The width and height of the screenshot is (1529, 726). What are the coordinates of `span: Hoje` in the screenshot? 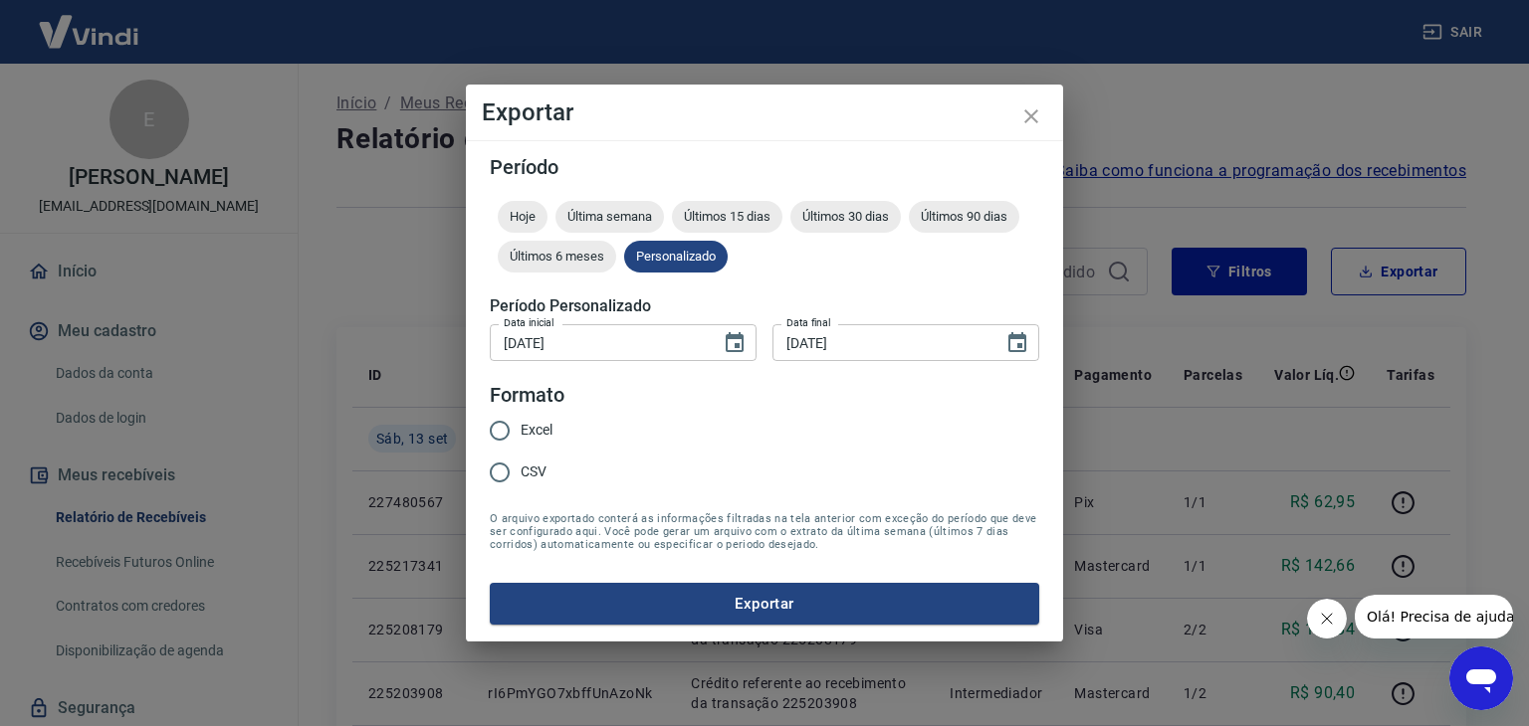 It's located at (522, 216).